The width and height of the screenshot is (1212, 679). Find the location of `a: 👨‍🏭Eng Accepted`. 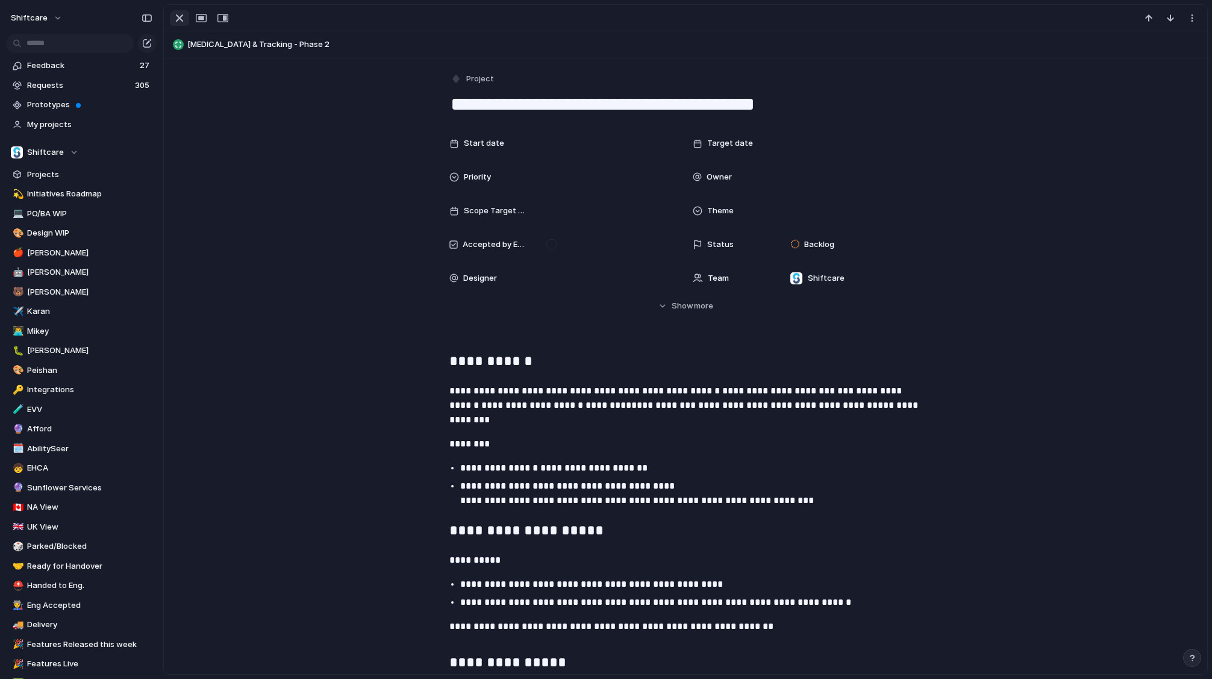

a: 👨‍🏭Eng Accepted is located at coordinates (81, 605).